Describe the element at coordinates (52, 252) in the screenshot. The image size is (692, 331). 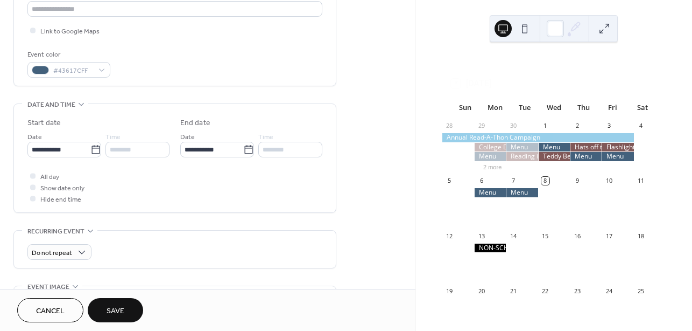
I see `span: Do not repeat` at that location.